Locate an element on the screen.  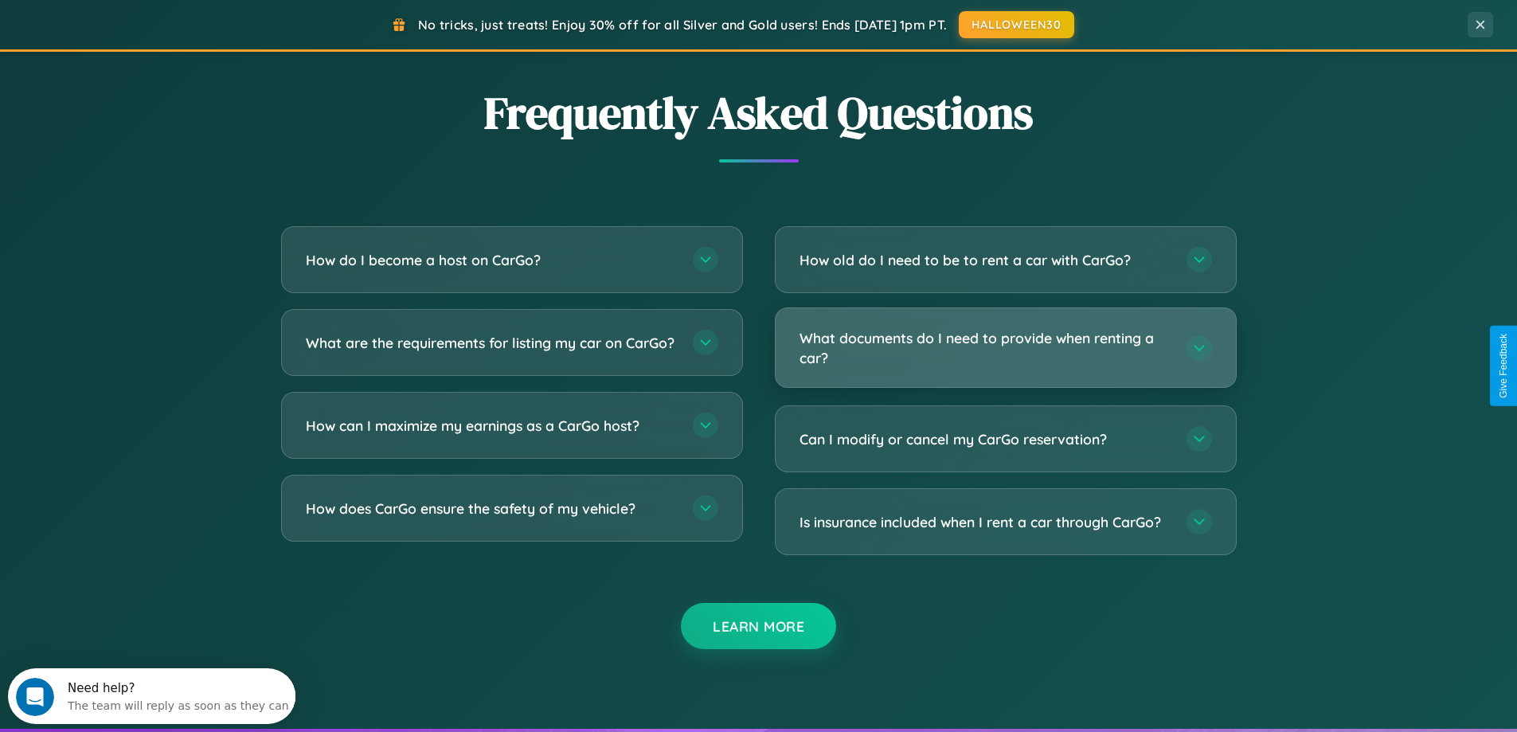
div: Give Feedback is located at coordinates (1503, 365).